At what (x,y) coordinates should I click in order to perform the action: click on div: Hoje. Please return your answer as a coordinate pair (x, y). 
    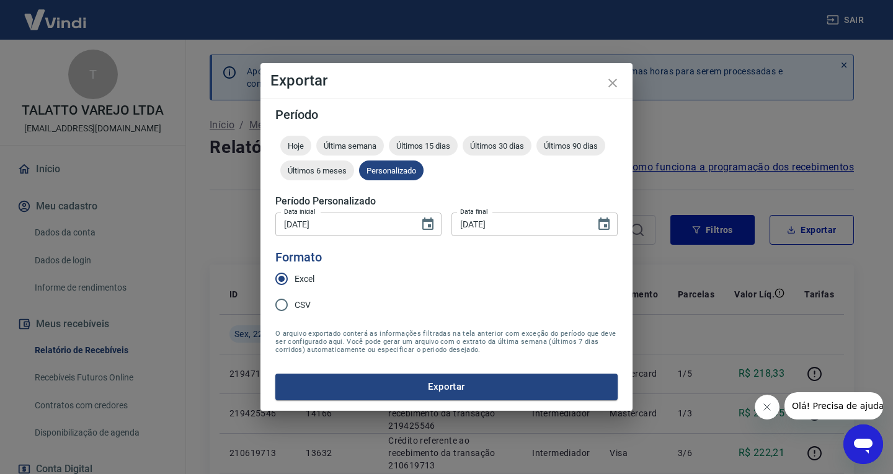
    Looking at the image, I should click on (296, 146).